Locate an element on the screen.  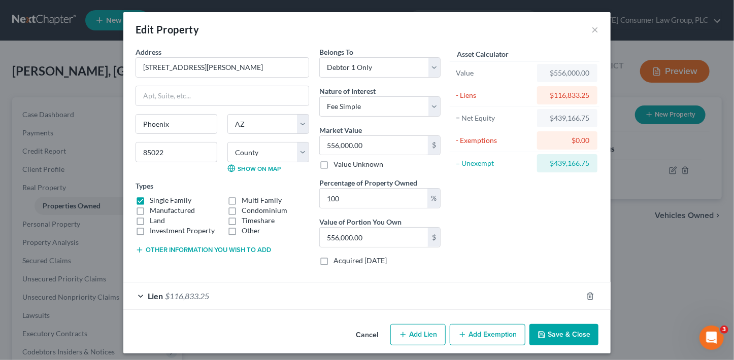
label: Value Unknown is located at coordinates (358, 164).